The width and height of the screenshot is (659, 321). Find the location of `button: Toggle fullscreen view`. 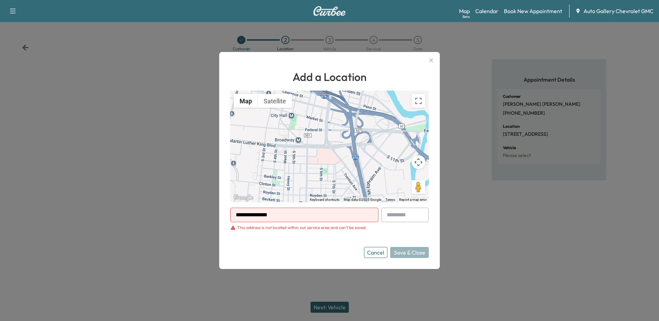

button: Toggle fullscreen view is located at coordinates (418, 101).